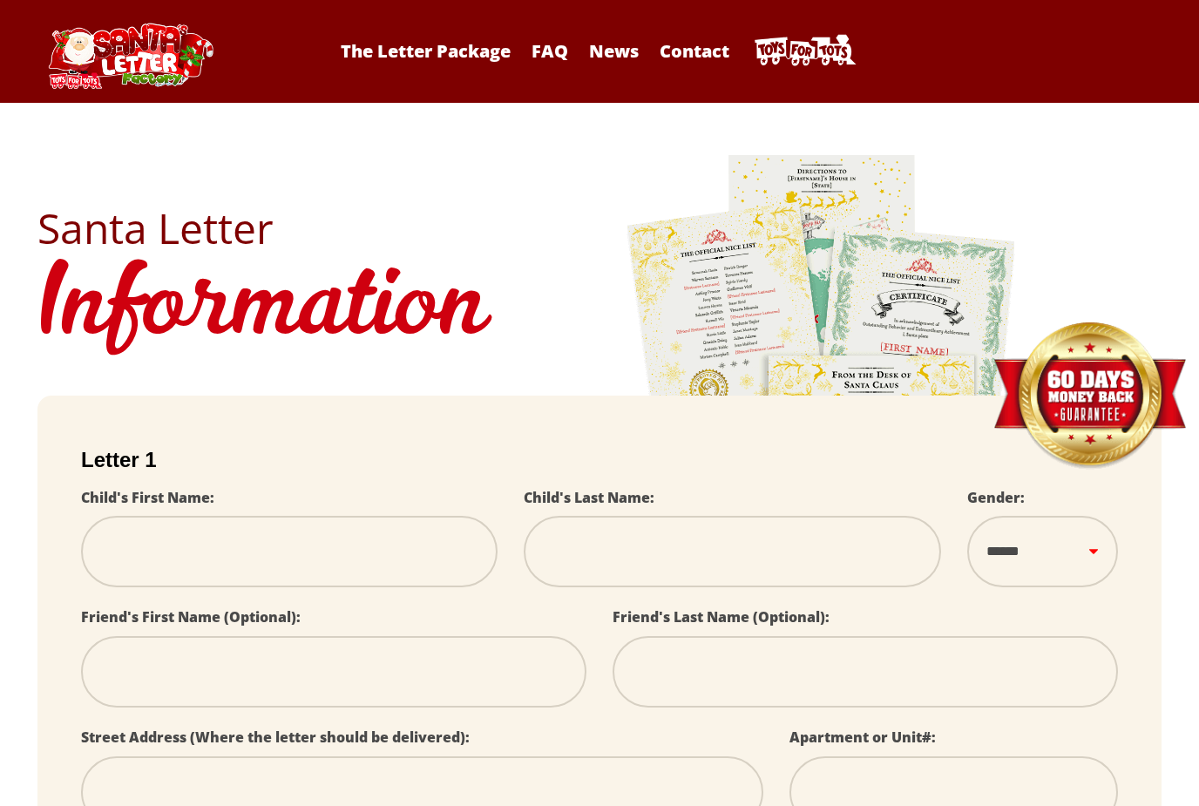  I want to click on label: Friend's Last Name (Optional):, so click(721, 617).